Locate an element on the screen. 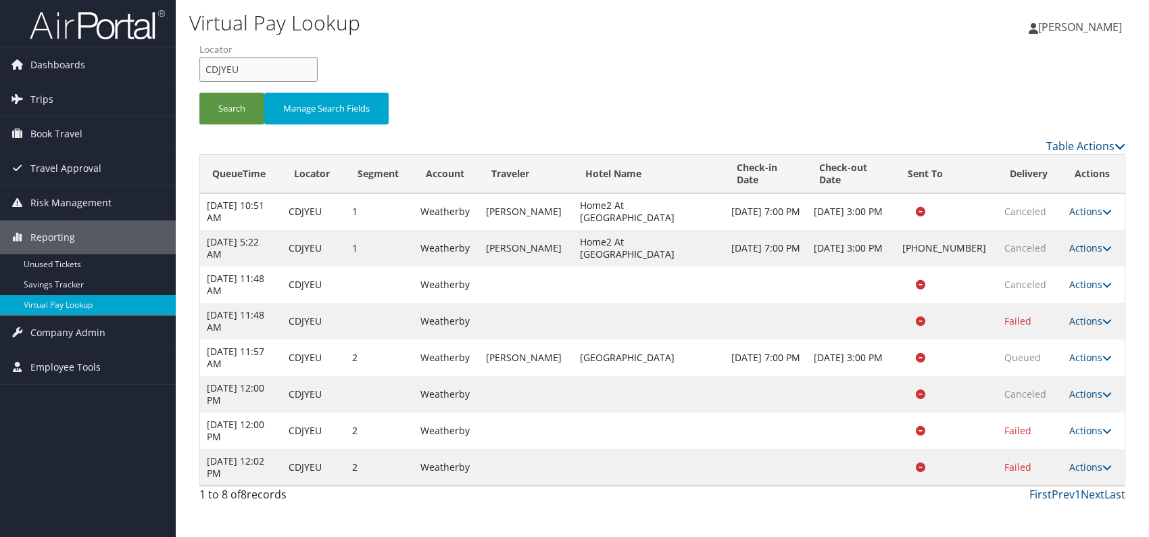  div: 1 to 8 of records is located at coordinates (308, 497).